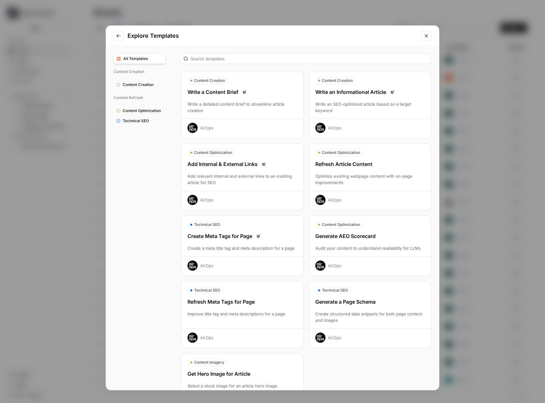 This screenshot has height=403, width=545. I want to click on button: Technical SEOCreate Meta Tags for PageRead docsCreate a meta title tag and meta description for a..., so click(242, 245).